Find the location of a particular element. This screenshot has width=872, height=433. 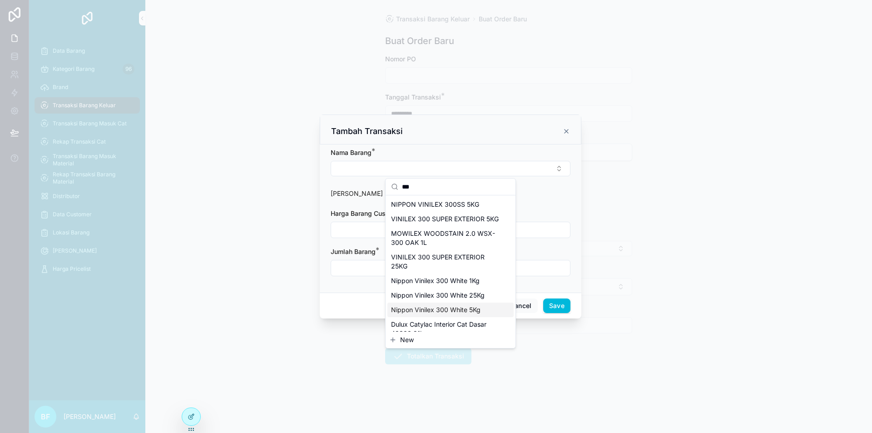

span: VINILEX 300 SUPER EXTERIOR 25KG is located at coordinates (445, 261).